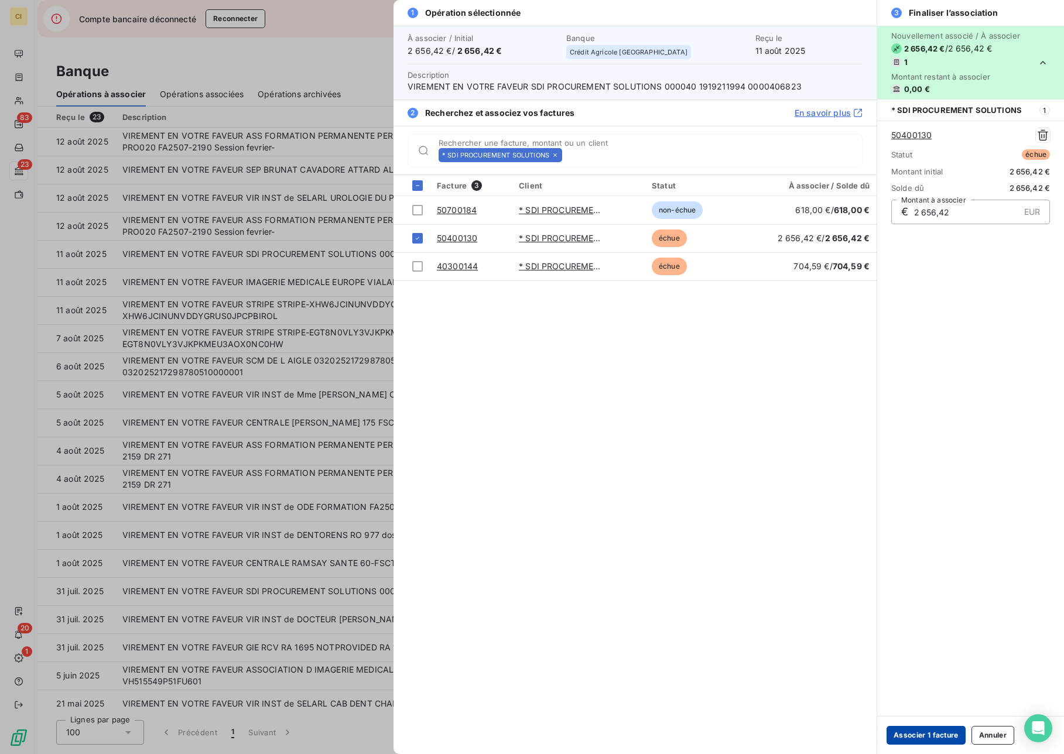  I want to click on span: Description, so click(429, 75).